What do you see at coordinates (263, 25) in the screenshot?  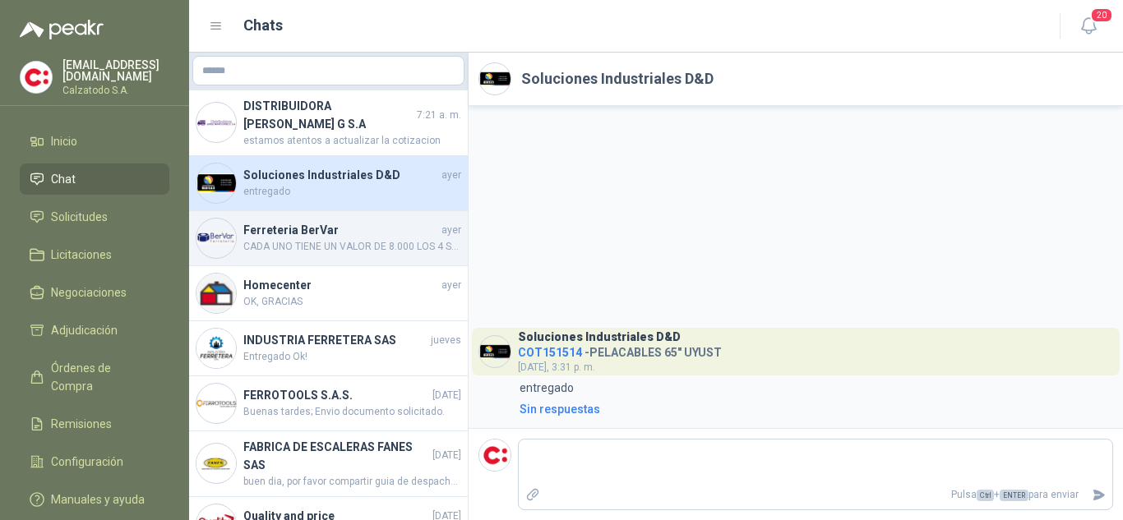 I see `h1: Chats` at bounding box center [263, 25].